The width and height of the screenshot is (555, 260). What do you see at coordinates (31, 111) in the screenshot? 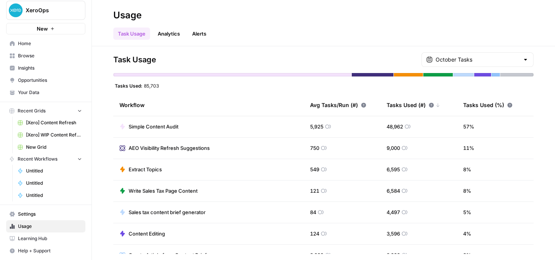
I see `span: Recent Grids` at bounding box center [31, 111].